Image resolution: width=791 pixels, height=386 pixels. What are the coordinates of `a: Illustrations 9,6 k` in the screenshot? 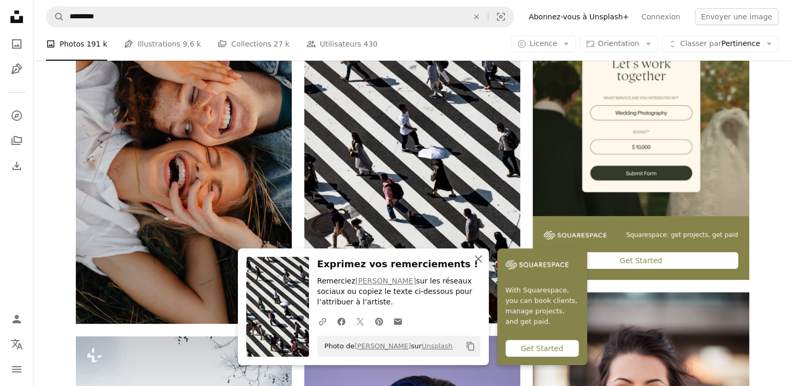 It's located at (162, 44).